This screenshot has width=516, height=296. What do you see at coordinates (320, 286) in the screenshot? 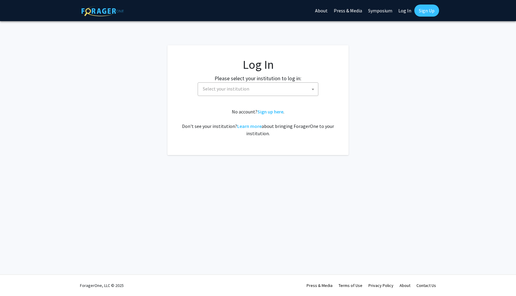
I see `a: Press & Media` at bounding box center [320, 286].